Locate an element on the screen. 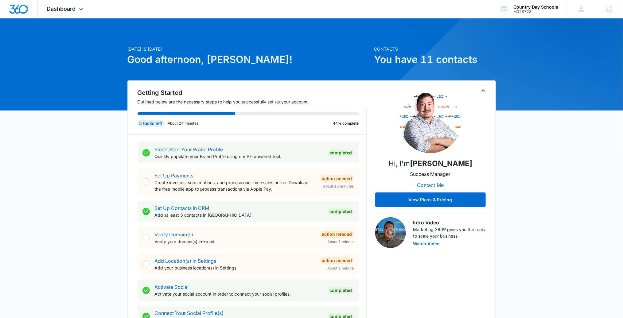 The image size is (623, 318). a: Verify Domain(s) is located at coordinates (174, 235).